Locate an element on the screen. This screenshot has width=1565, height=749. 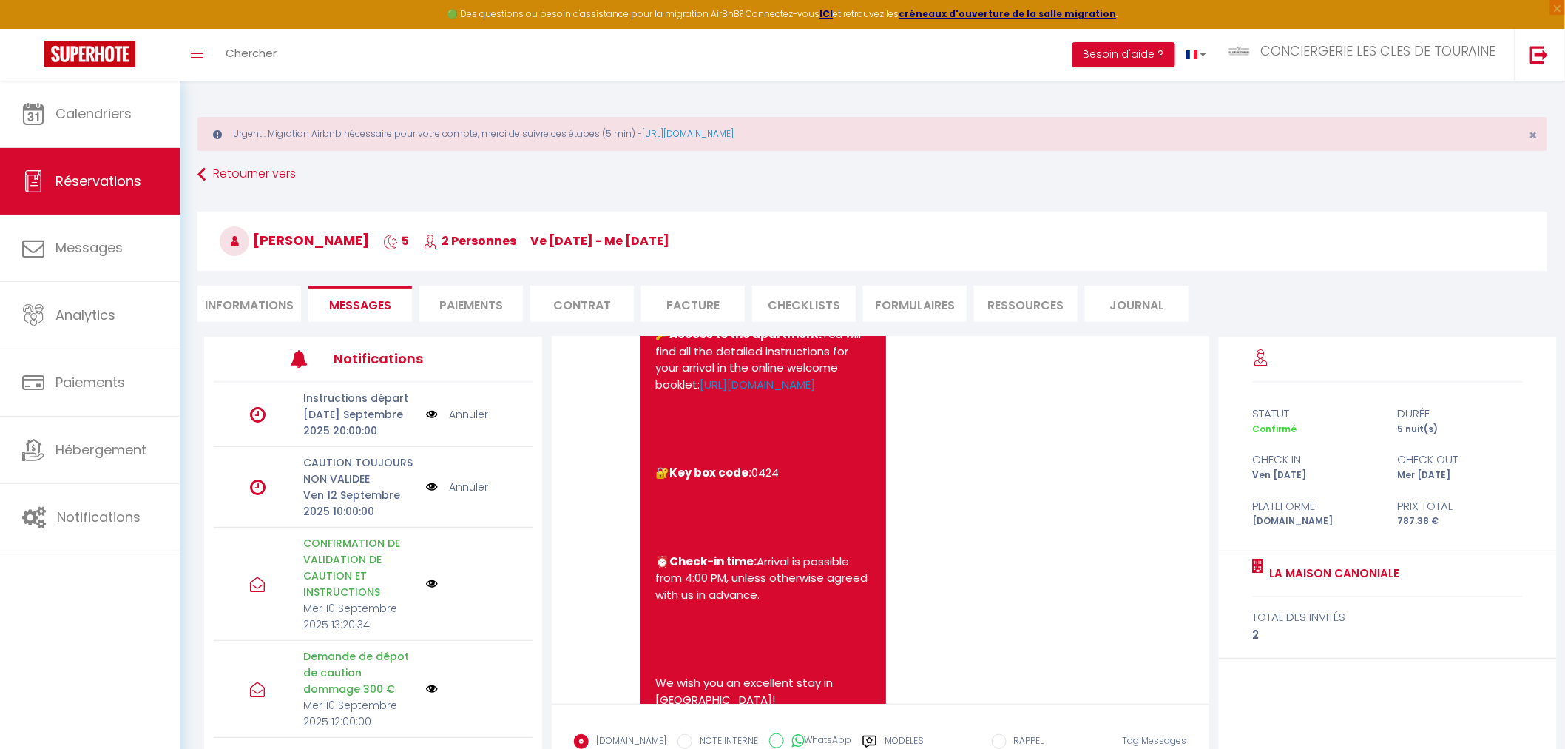
p: Demande de dépot de caution dommage 300 € is located at coordinates (360, 672).